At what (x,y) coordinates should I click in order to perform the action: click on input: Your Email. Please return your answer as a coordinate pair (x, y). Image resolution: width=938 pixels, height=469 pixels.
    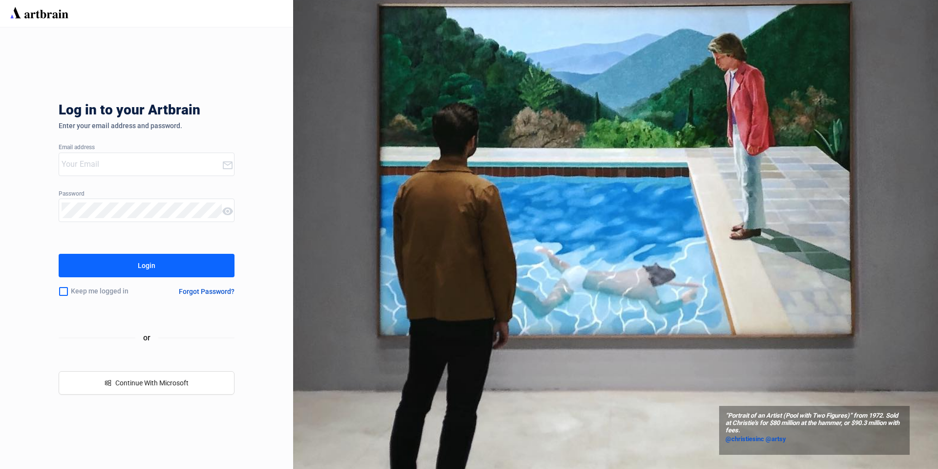
    Looking at the image, I should click on (142, 164).